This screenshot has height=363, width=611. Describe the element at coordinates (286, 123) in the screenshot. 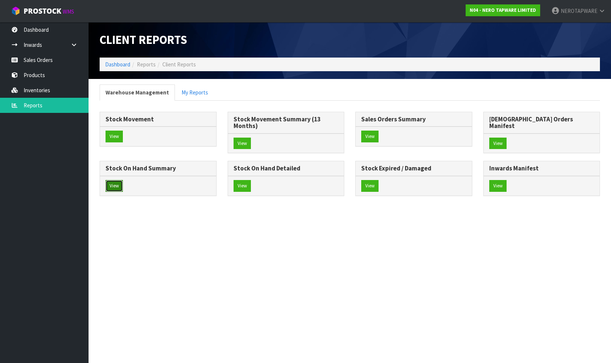

I see `h3: Stock Movement Summary (13 Months)` at that location.